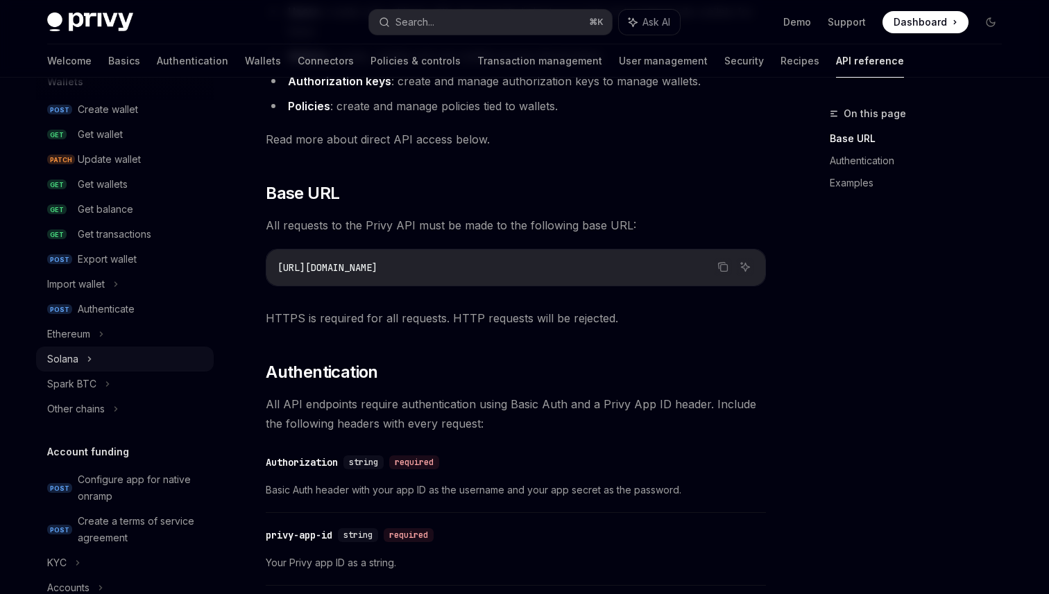 This screenshot has width=1049, height=594. Describe the element at coordinates (124, 61) in the screenshot. I see `a: Basics` at that location.